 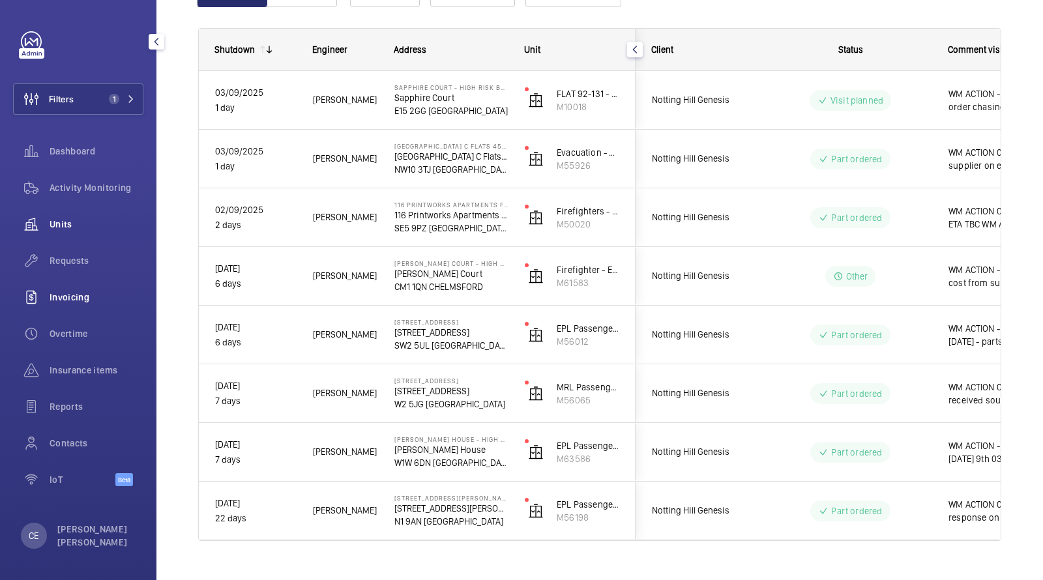 I want to click on p: M56065, so click(x=588, y=400).